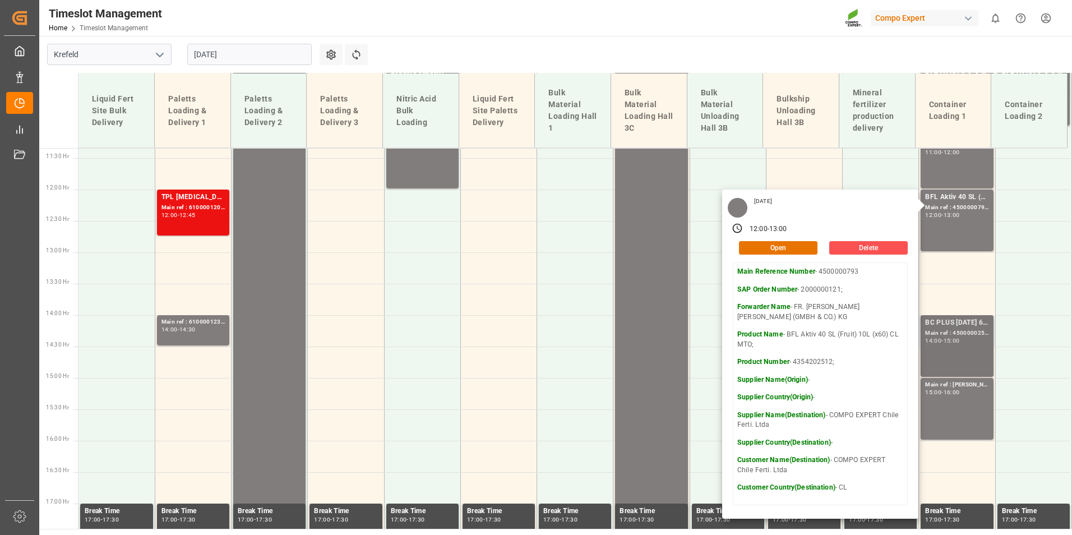  I want to click on strong: Supplier Country(Destination), so click(784, 442).